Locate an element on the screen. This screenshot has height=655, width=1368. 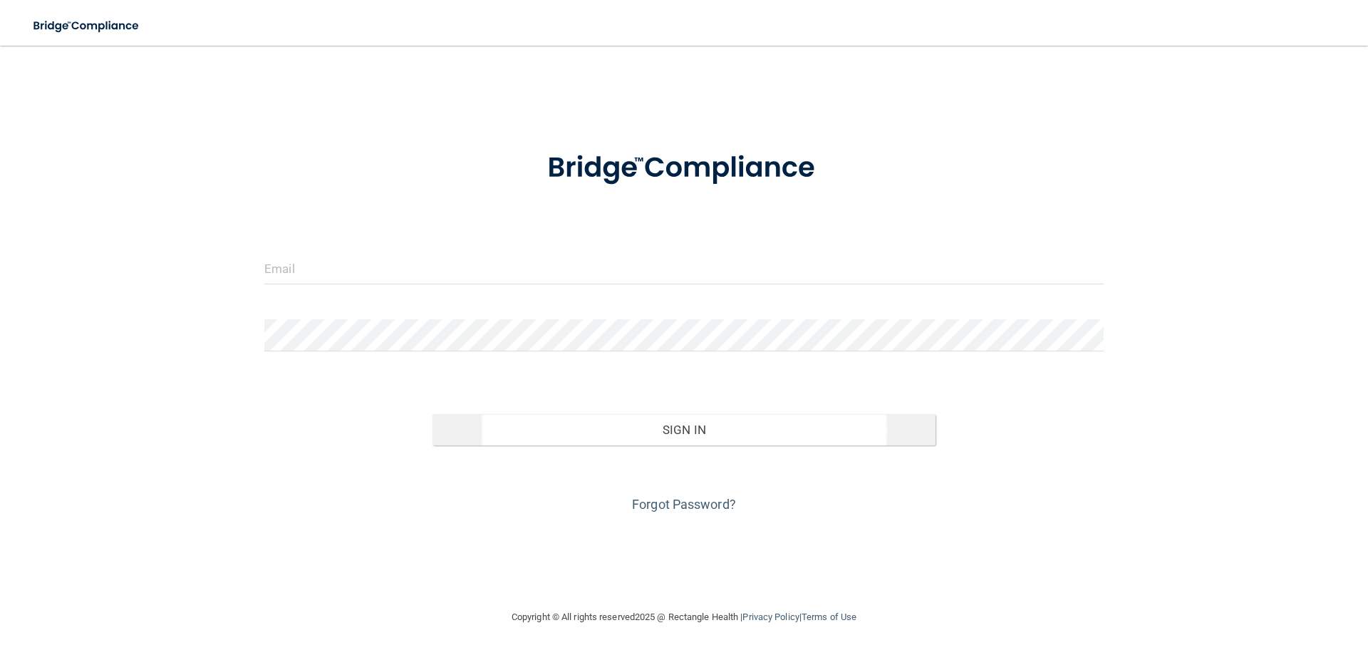
button: Sign In is located at coordinates (684, 430).